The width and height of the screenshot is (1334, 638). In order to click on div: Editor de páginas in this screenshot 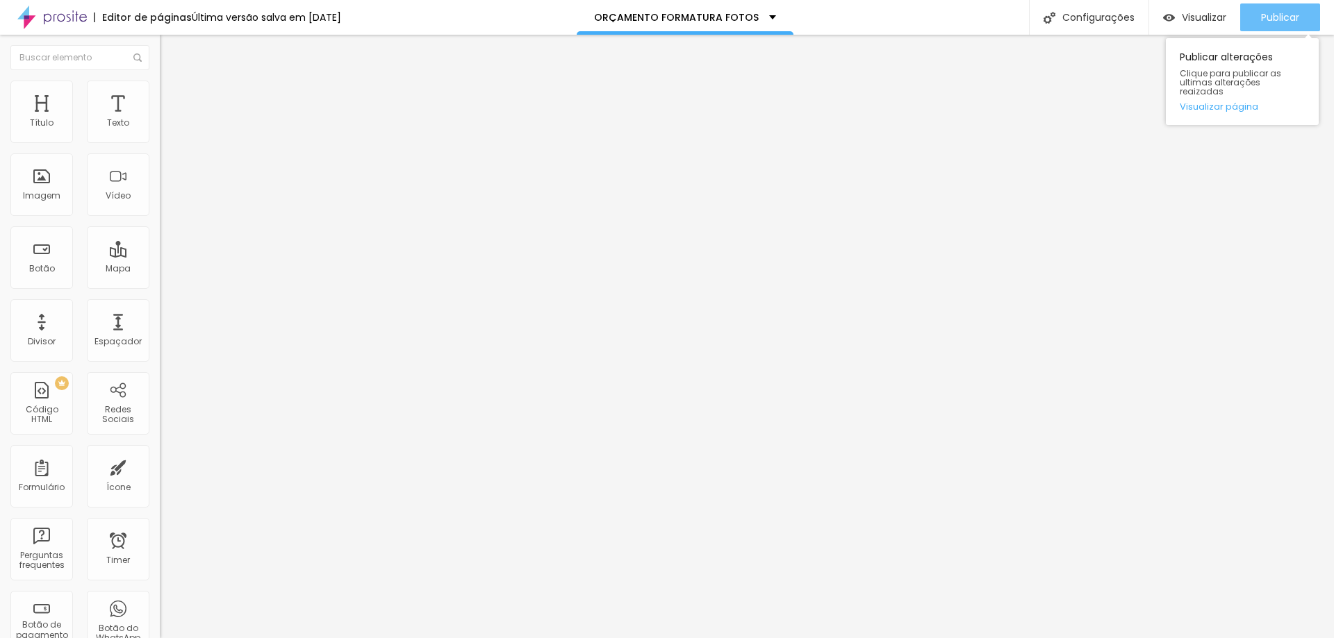, I will do `click(142, 17)`.